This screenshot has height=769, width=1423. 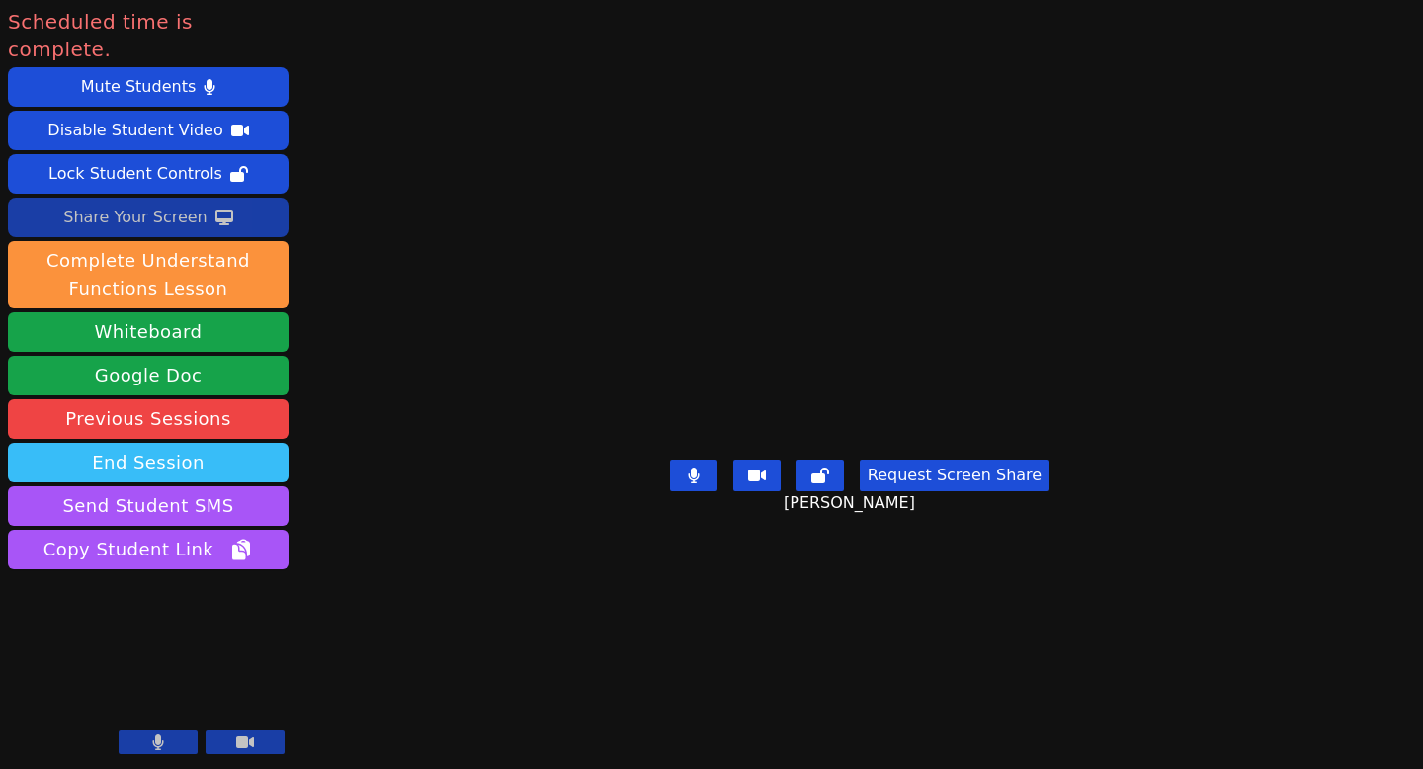 I want to click on div: Lock Student Controls, so click(x=135, y=174).